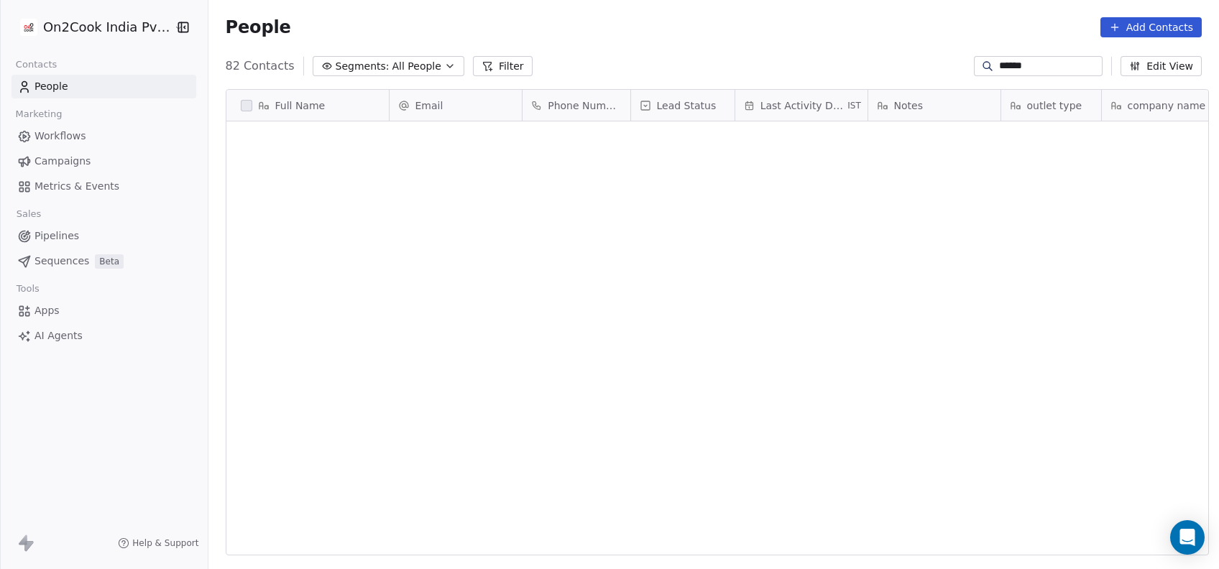 The width and height of the screenshot is (1219, 569). What do you see at coordinates (58, 336) in the screenshot?
I see `span: AI Agents` at bounding box center [58, 336].